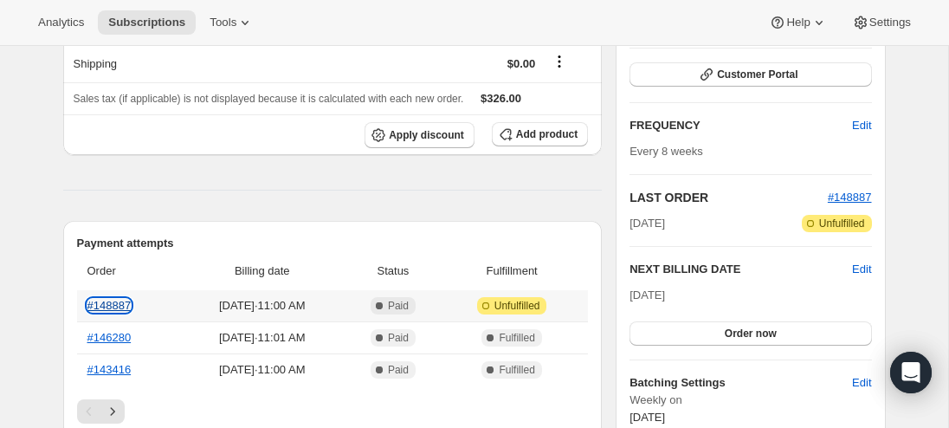 This screenshot has height=428, width=949. Describe the element at coordinates (222, 23) in the screenshot. I see `span: Tools` at that location.